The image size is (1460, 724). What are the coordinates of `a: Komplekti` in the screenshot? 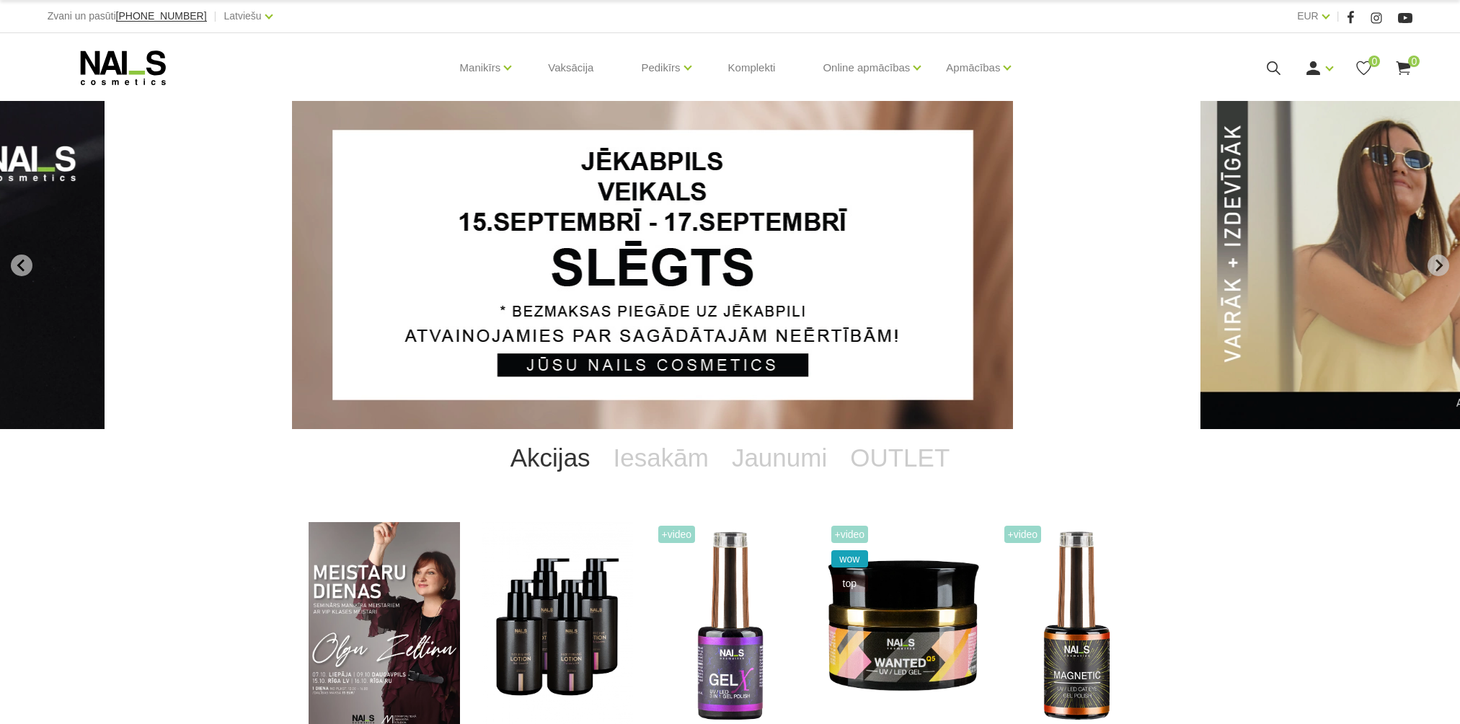 It's located at (752, 68).